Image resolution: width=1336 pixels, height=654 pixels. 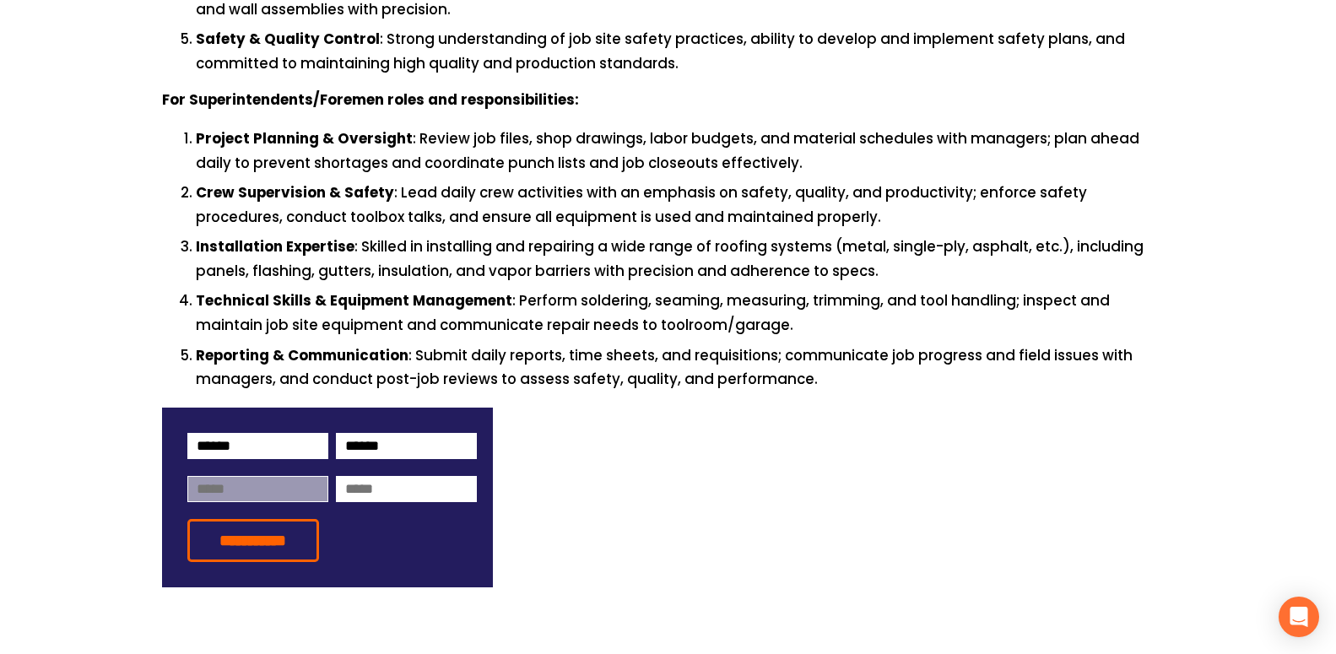 What do you see at coordinates (1299, 617) in the screenshot?
I see `div: Open Intercom Messenger` at bounding box center [1299, 617].